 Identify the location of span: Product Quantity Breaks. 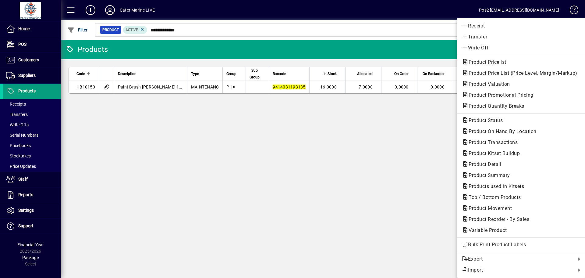
(495, 106).